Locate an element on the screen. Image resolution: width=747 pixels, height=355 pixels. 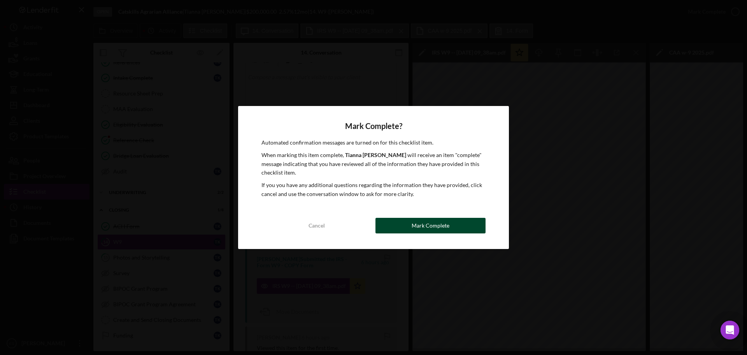
div: Cancel is located at coordinates (317, 225).